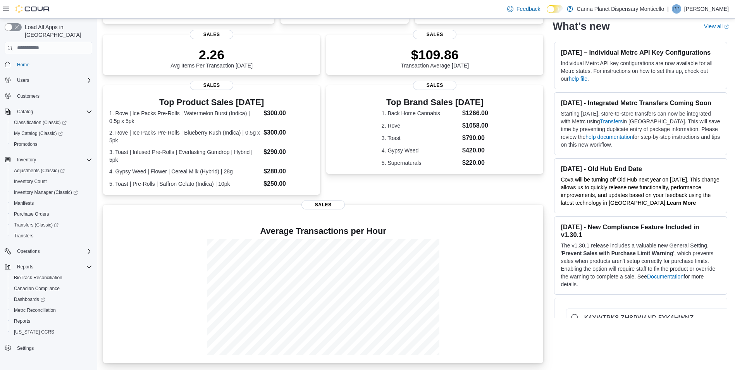 This screenshot has width=735, height=370. I want to click on span: Adjustments (Classic), so click(52, 171).